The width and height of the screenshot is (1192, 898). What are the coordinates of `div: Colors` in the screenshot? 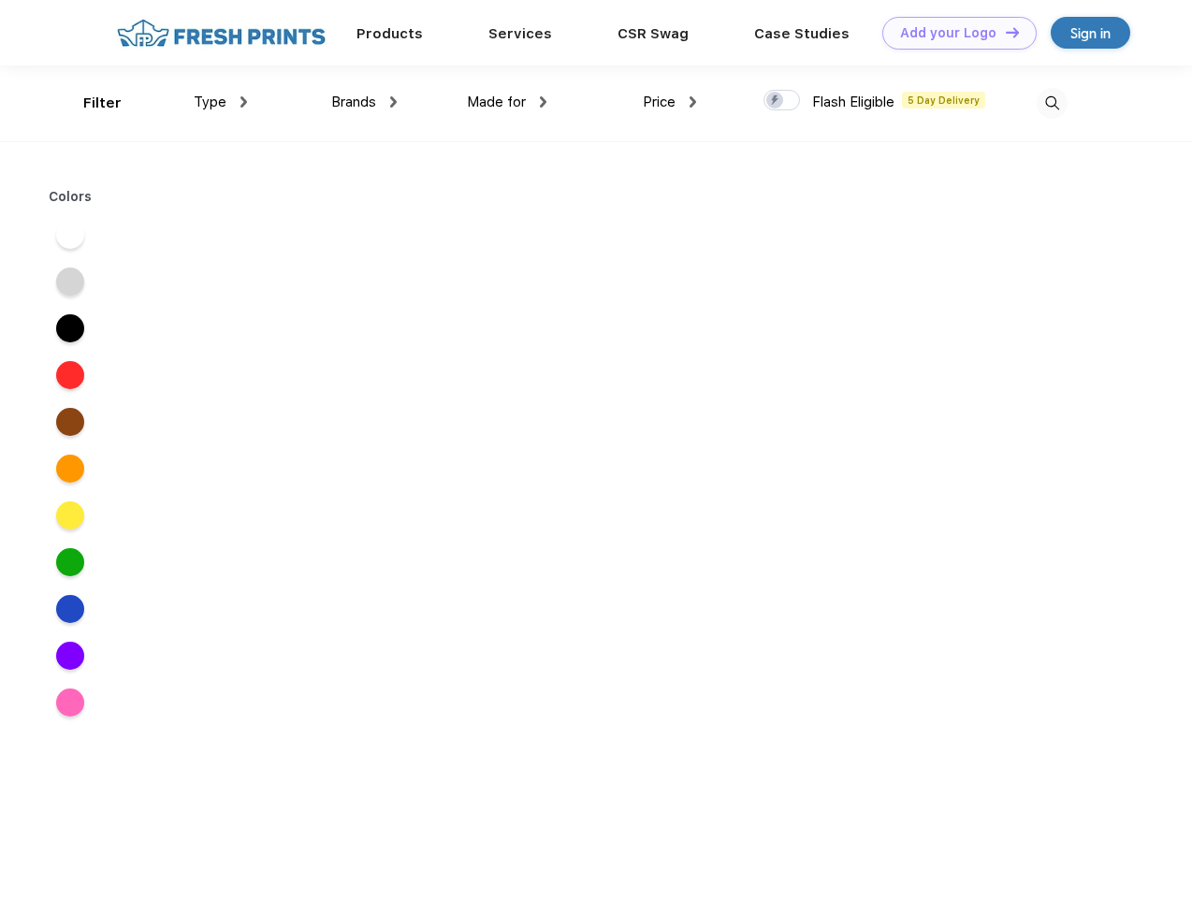 It's located at (70, 196).